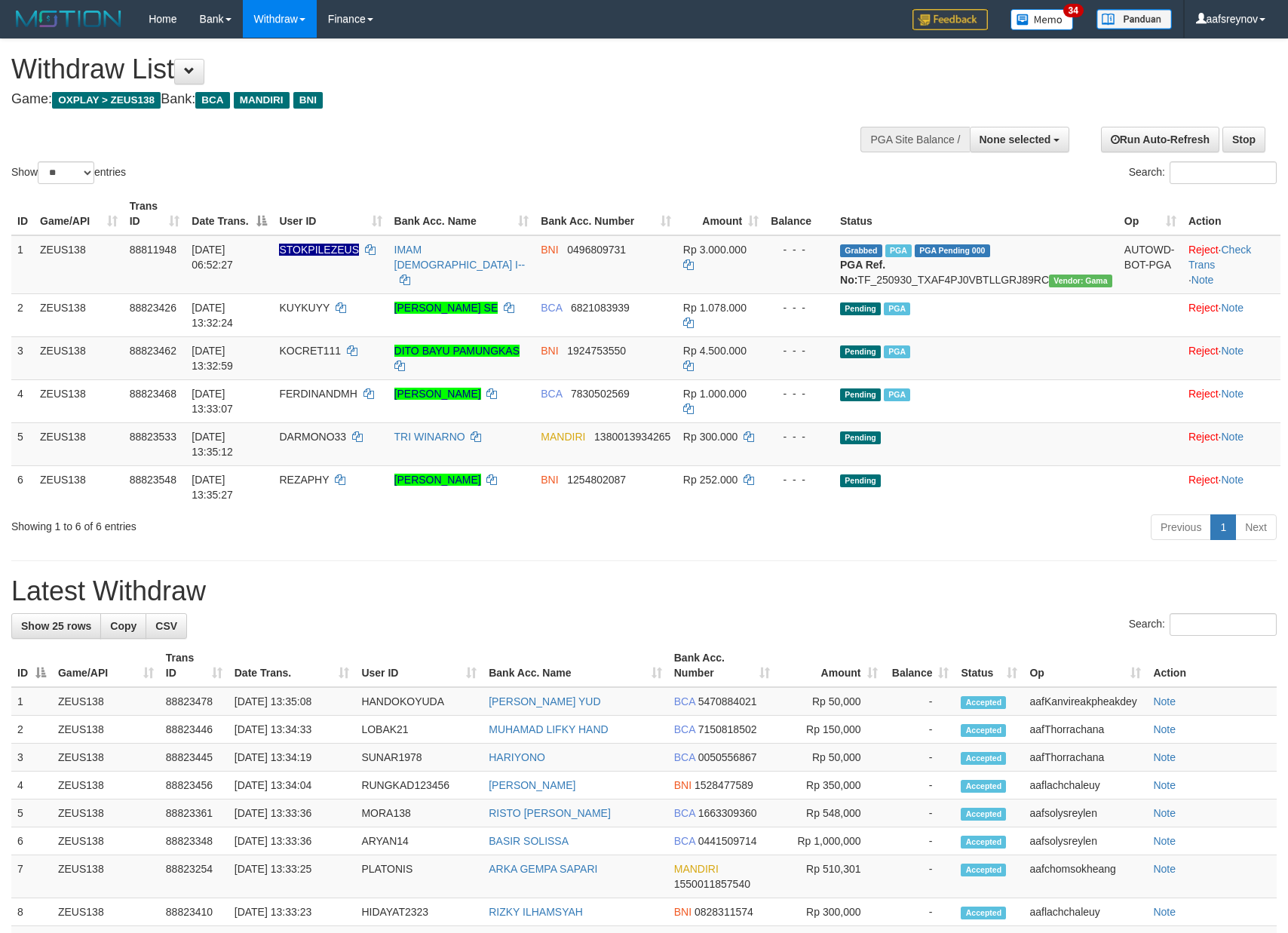  I want to click on th: Amount: activate to sort column ascending, so click(721, 214).